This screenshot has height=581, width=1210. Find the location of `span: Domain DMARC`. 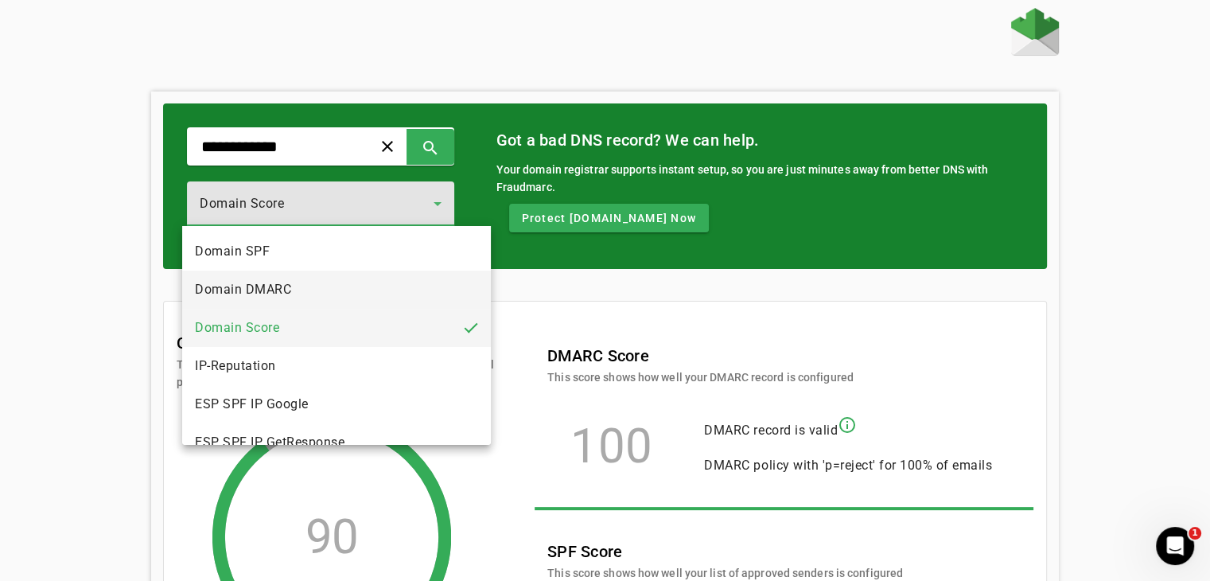

span: Domain DMARC is located at coordinates (243, 290).